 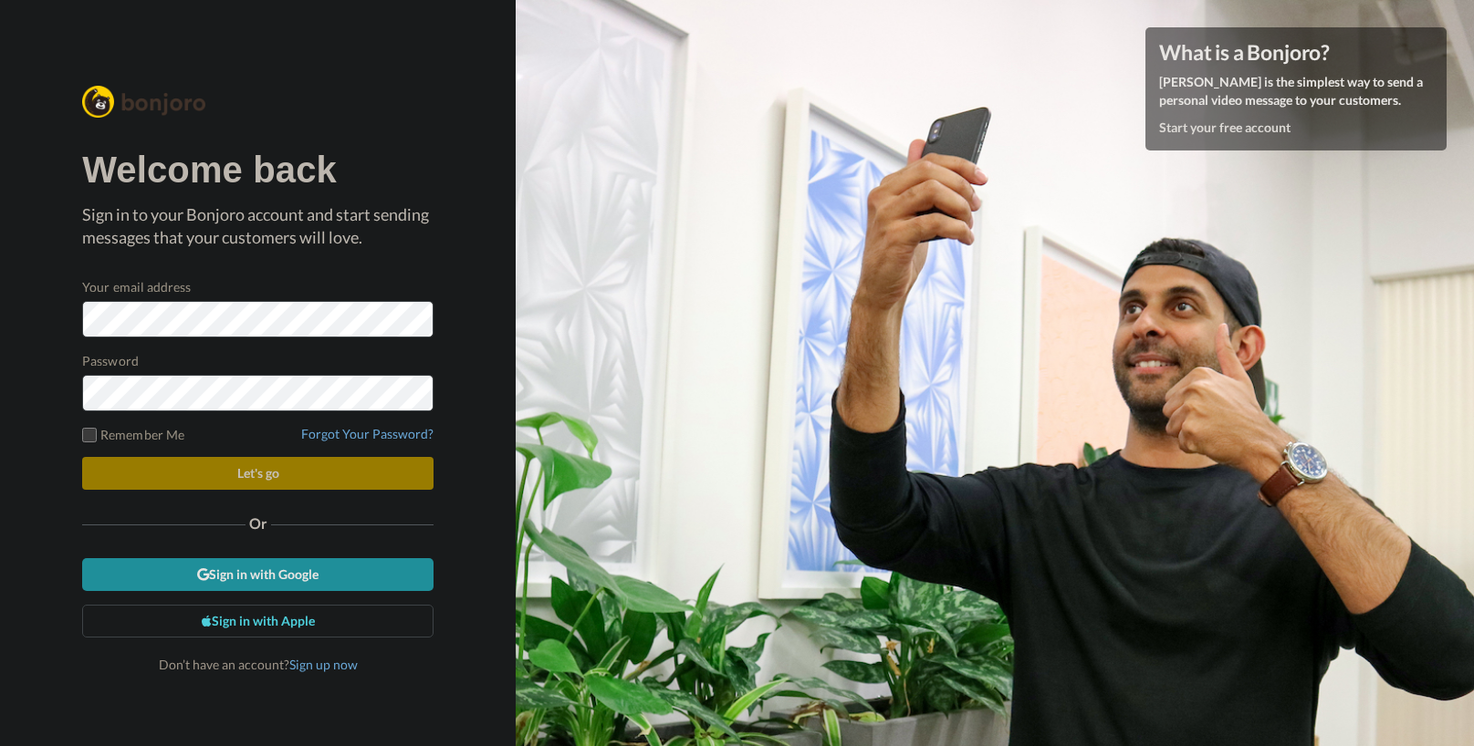 What do you see at coordinates (89, 435) in the screenshot?
I see `input: Remember Me` at bounding box center [89, 435].